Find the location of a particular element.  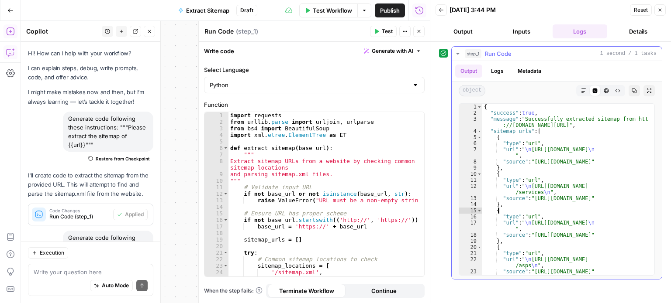

button: Continue is located at coordinates (384, 291).